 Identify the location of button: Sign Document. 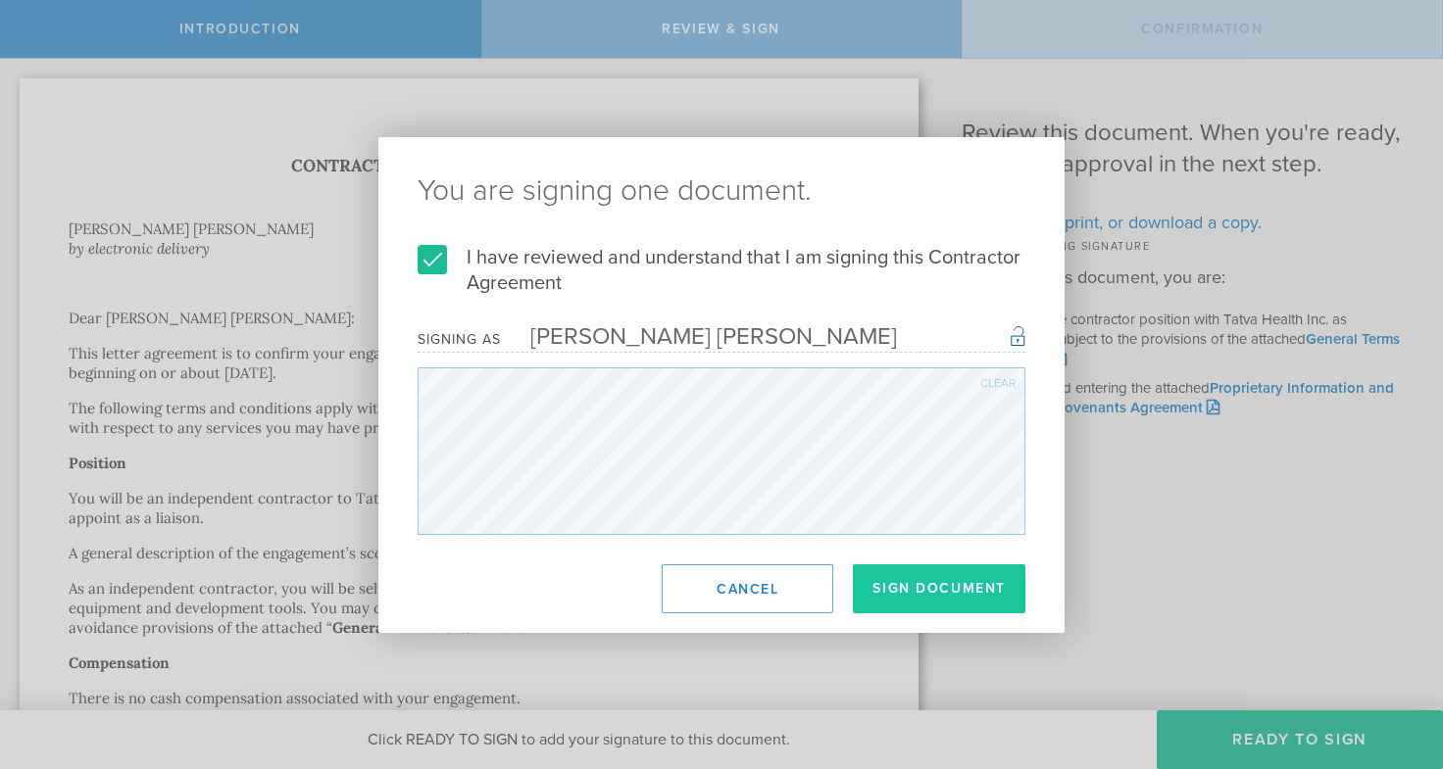
(939, 589).